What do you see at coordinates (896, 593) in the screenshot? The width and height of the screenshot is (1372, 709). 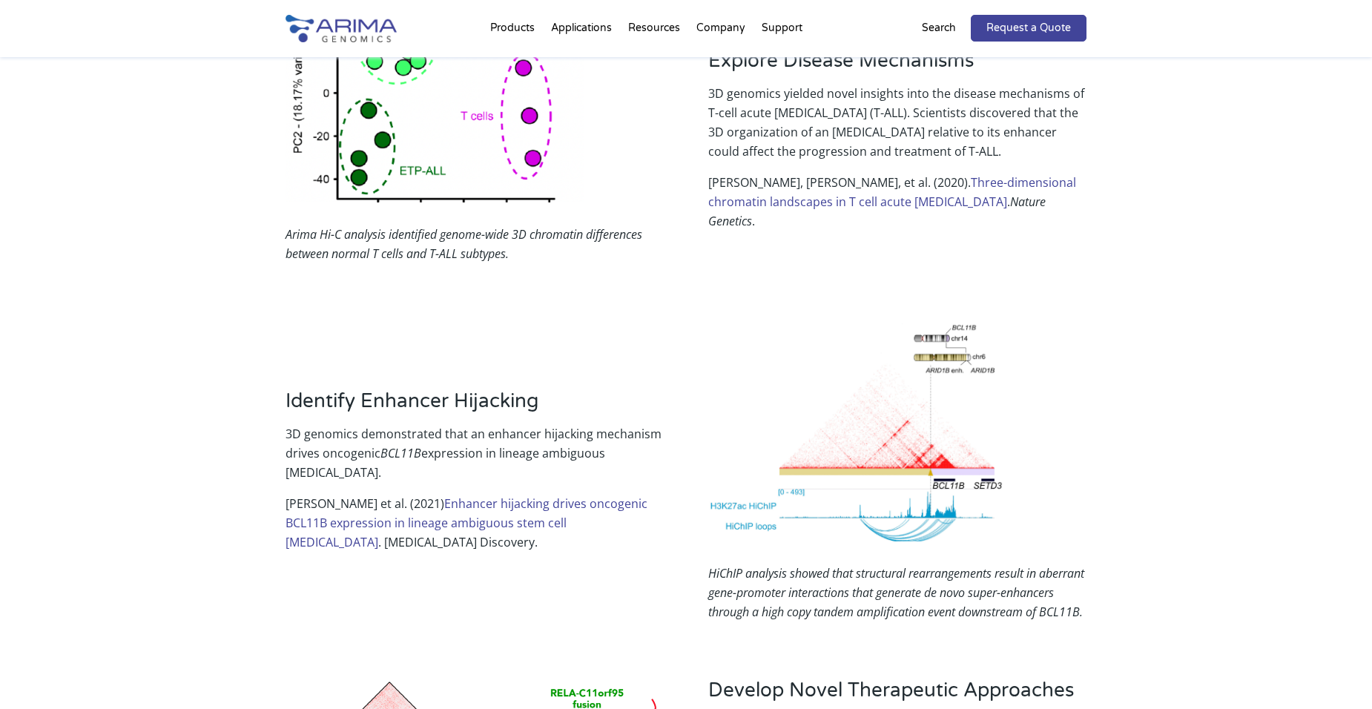 I see `em: HiChIP analysis showed that structural rearrangements result in aberrant gene-promoter interactio...` at bounding box center [896, 593].